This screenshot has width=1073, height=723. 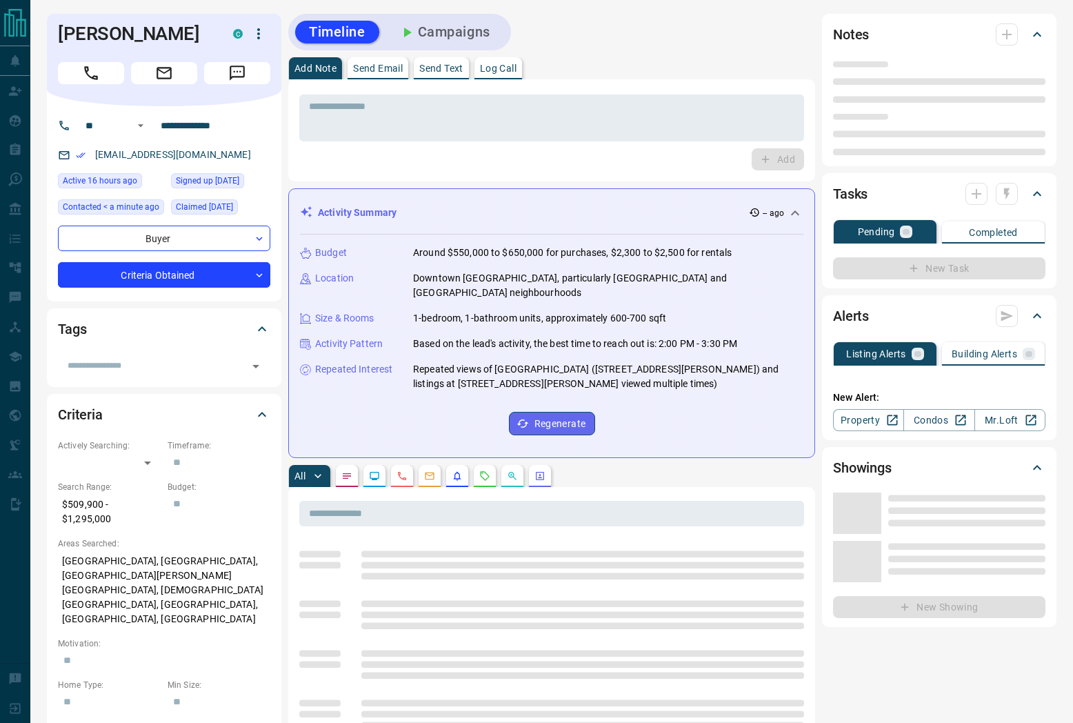 I want to click on a: Property, so click(x=869, y=420).